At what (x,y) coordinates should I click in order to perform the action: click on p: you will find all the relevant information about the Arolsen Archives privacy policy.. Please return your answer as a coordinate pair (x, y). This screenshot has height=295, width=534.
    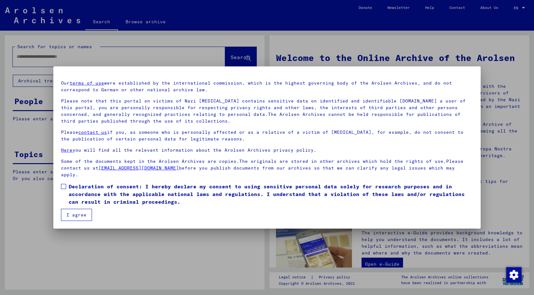
    Looking at the image, I should click on (267, 150).